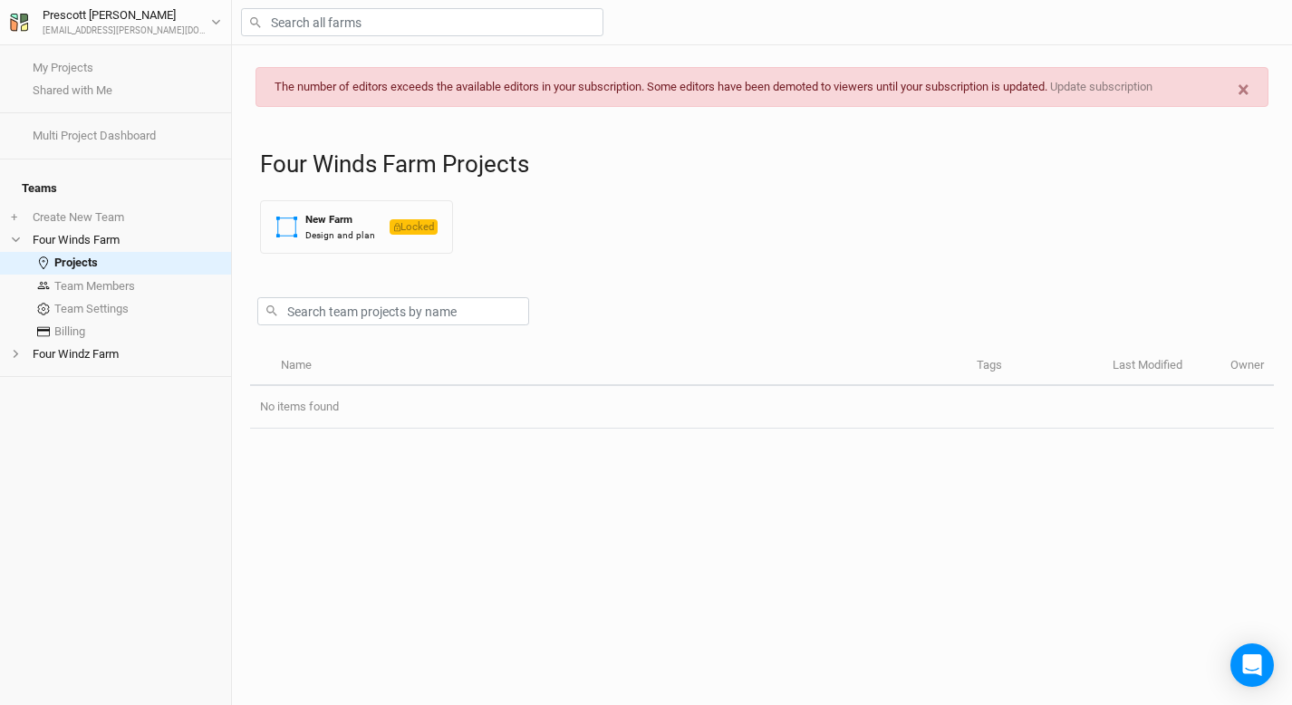  I want to click on th: Tags, so click(1035, 366).